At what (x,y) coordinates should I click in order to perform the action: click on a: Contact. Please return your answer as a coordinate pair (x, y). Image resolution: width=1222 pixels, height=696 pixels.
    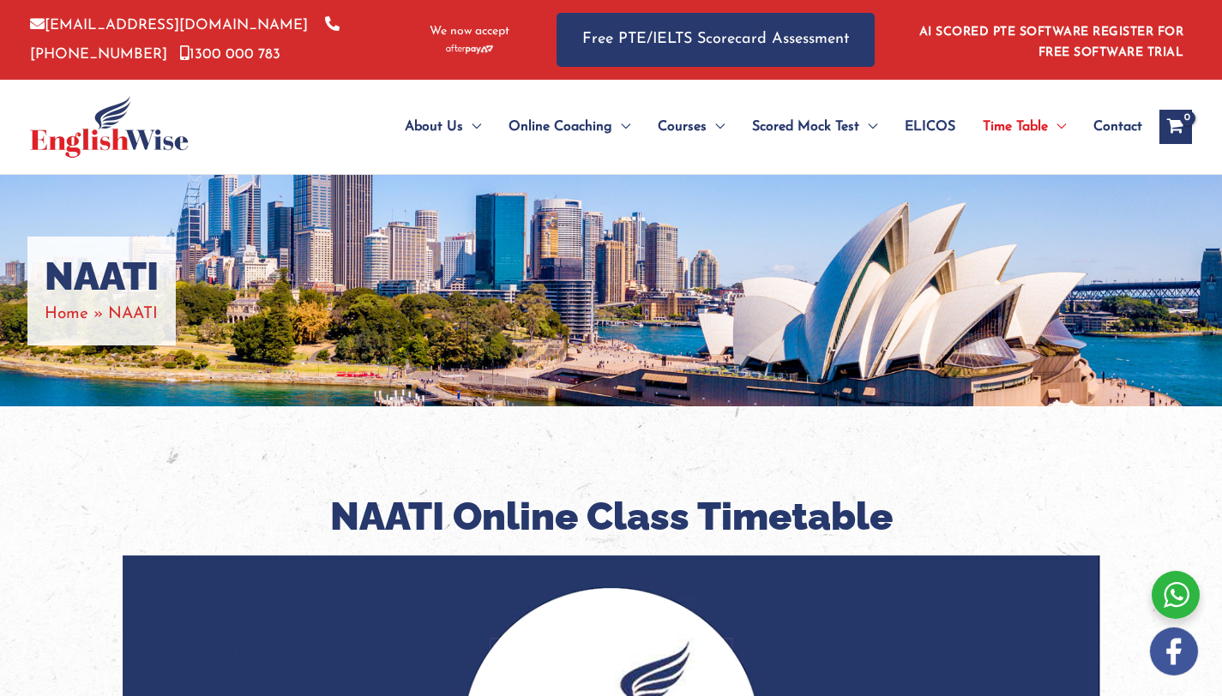
    Looking at the image, I should click on (1110, 127).